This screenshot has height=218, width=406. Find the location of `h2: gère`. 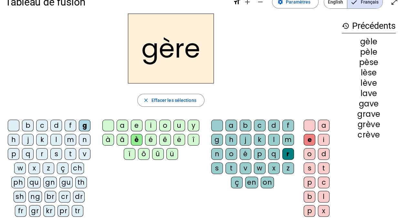

h2: gère is located at coordinates (171, 48).